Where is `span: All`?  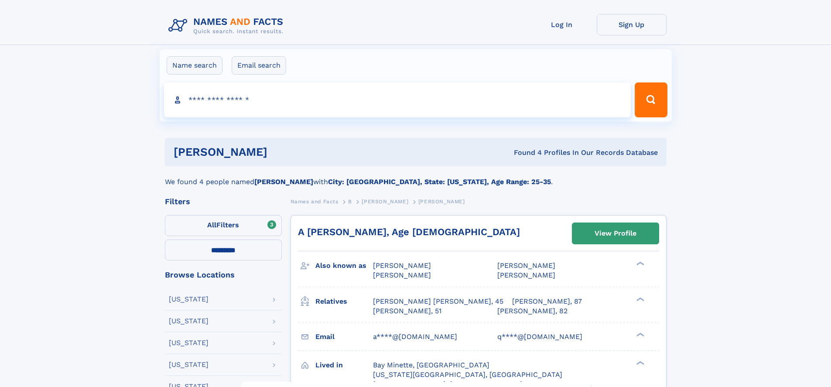
span: All is located at coordinates (212, 225).